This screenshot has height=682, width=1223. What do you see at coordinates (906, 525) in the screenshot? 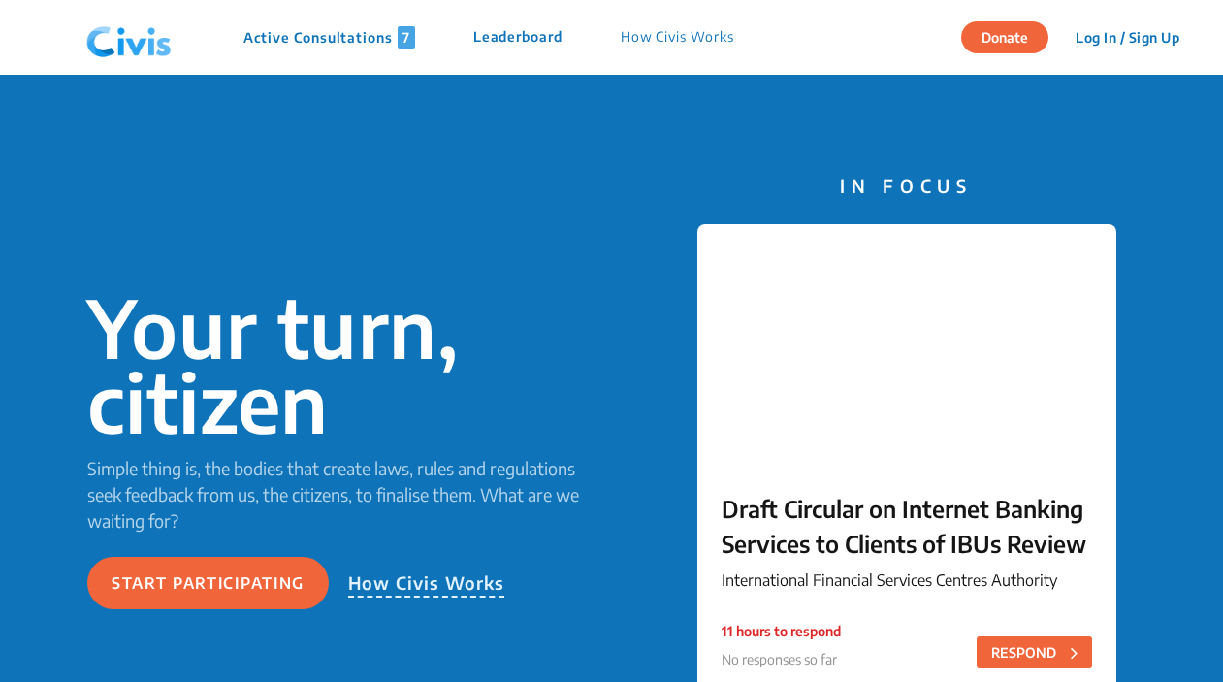
I see `p: Draft Circular on Internet Banking Services to Clients of IBUs Review` at bounding box center [906, 525].